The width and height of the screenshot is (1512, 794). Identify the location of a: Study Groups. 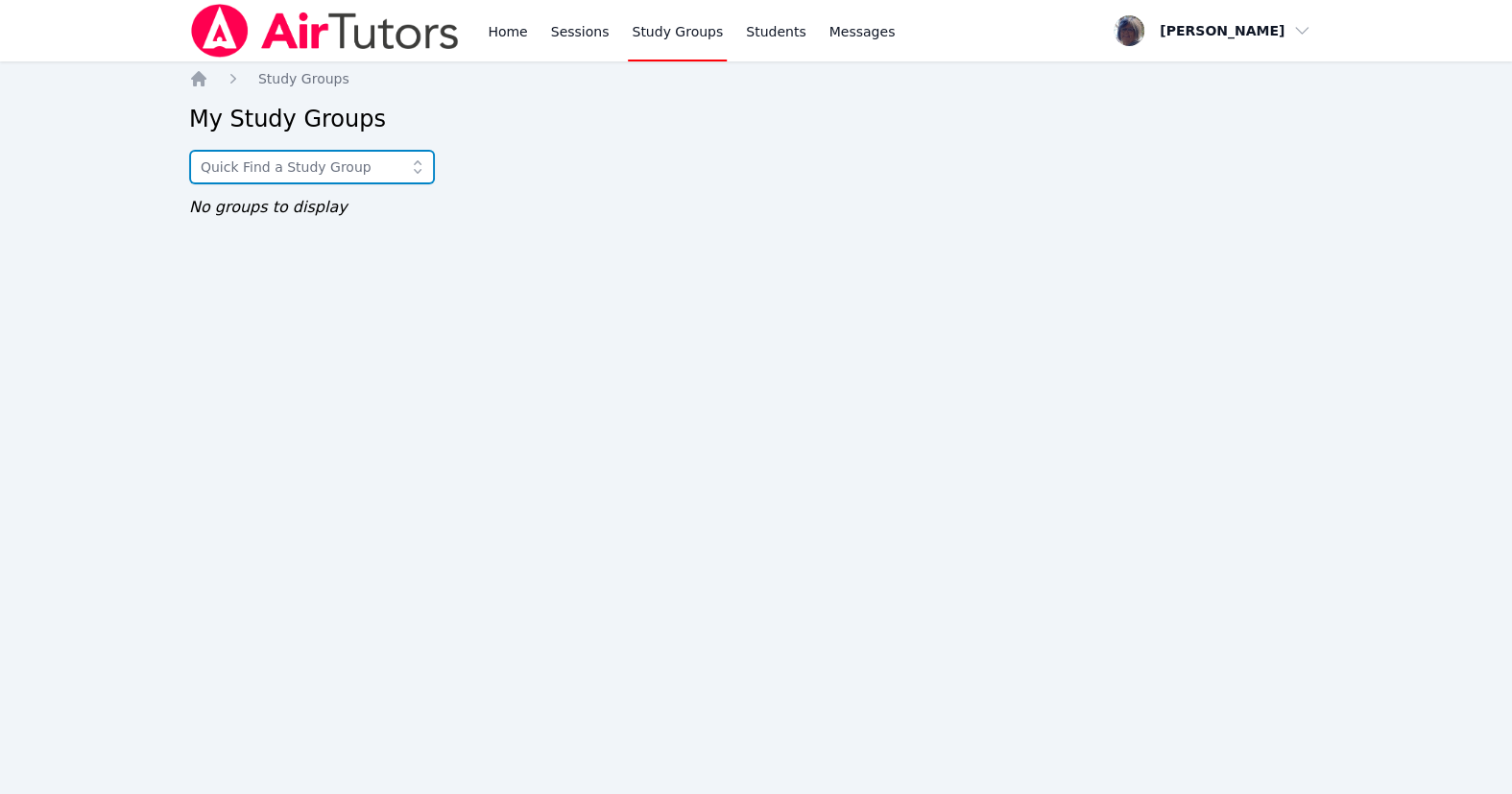
(303, 79).